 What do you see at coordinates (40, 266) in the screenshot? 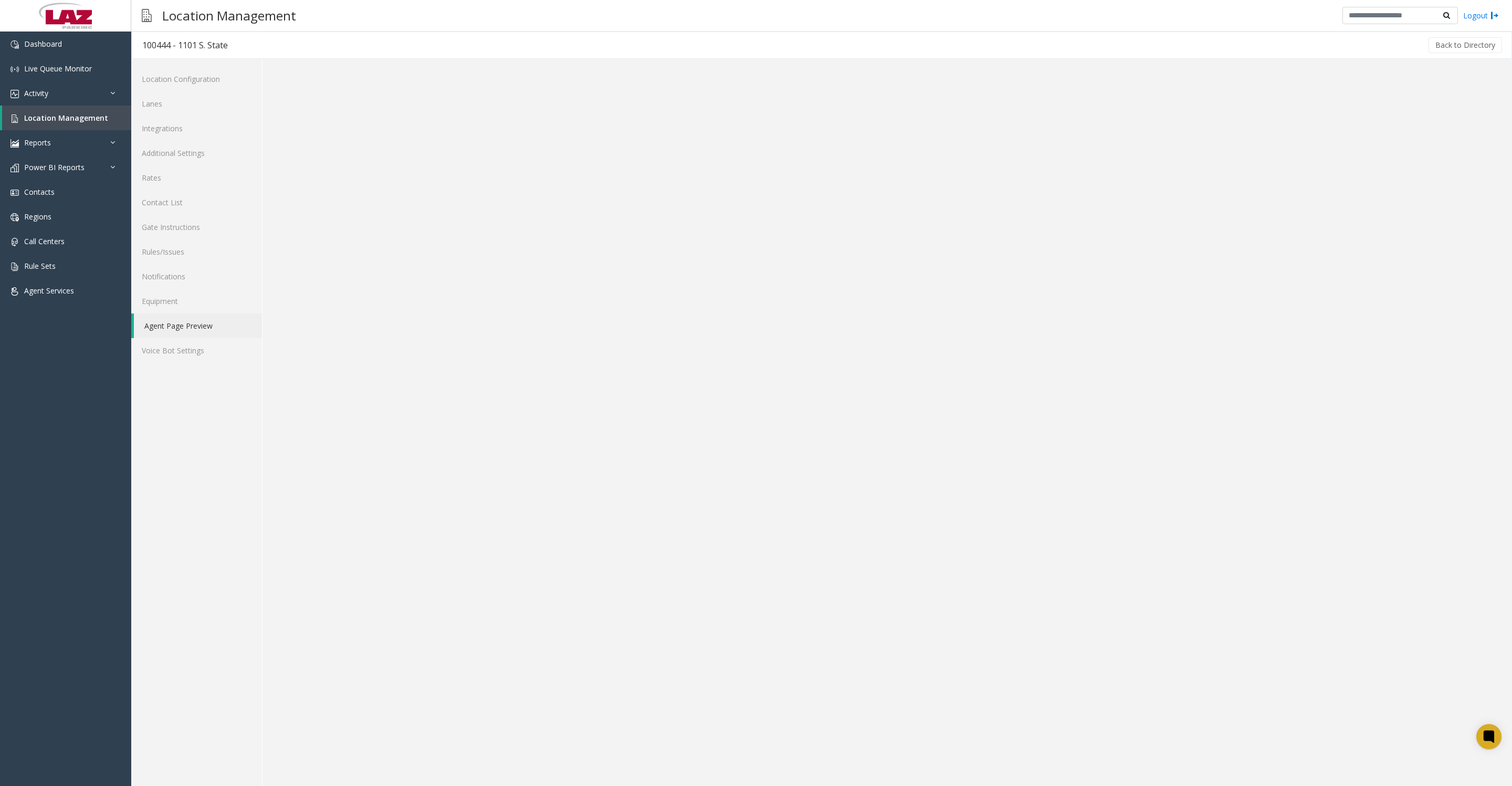
I see `span: Rule Sets` at bounding box center [40, 266].